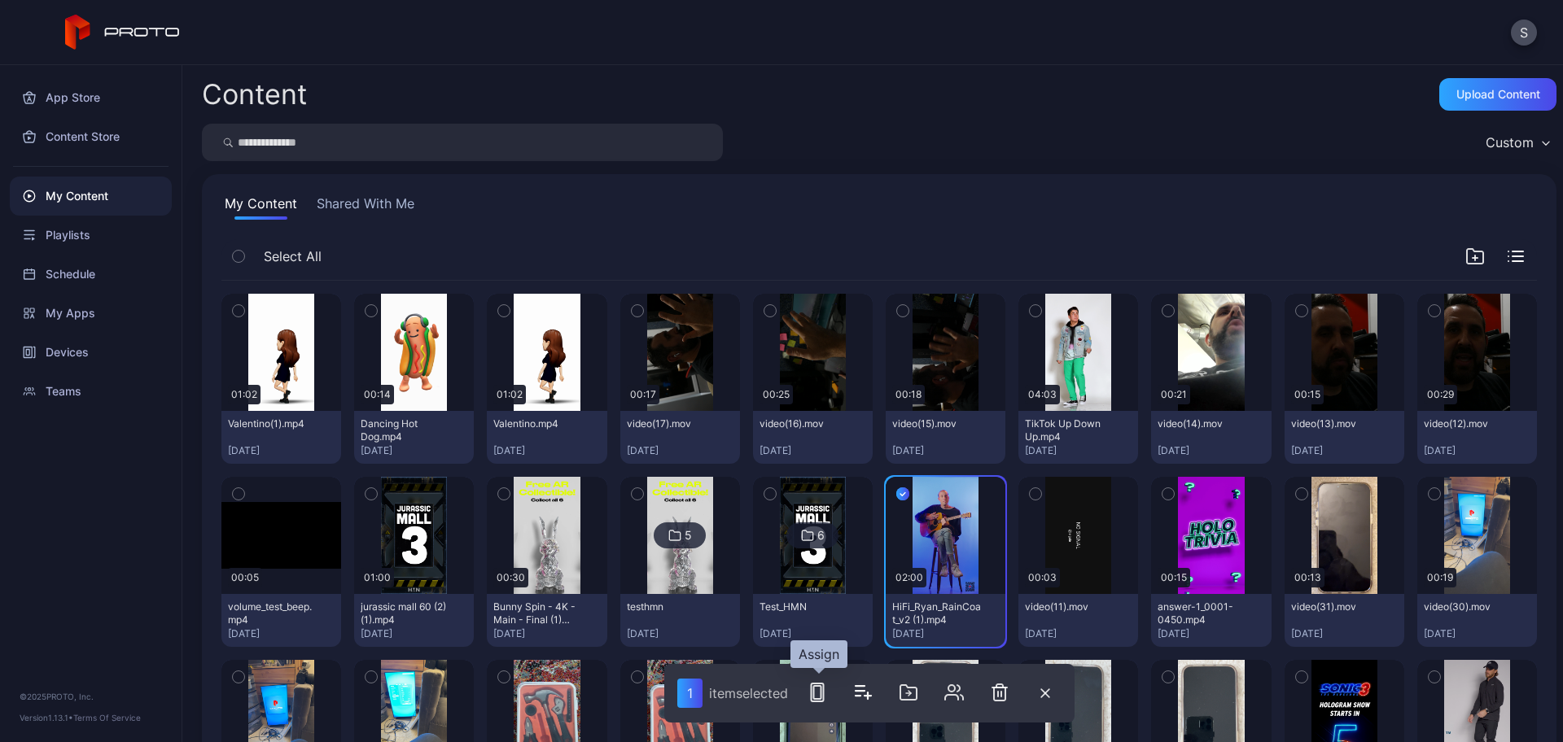  Describe the element at coordinates (90, 137) in the screenshot. I see `div: Content Store` at that location.